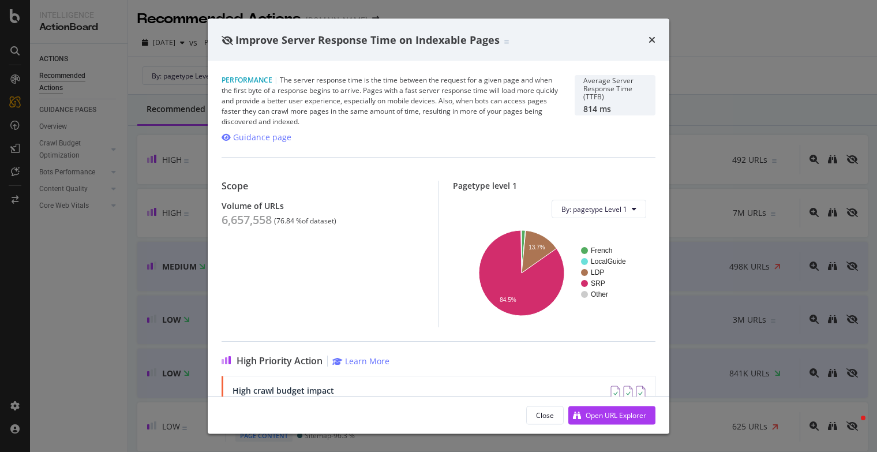 This screenshot has width=877, height=452. I want to click on span: Performance, so click(247, 80).